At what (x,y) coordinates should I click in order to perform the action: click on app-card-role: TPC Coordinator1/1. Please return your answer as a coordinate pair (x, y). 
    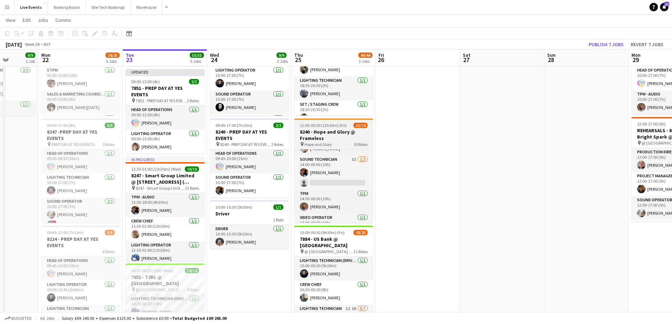
    Looking at the image, I should click on (249, 126).